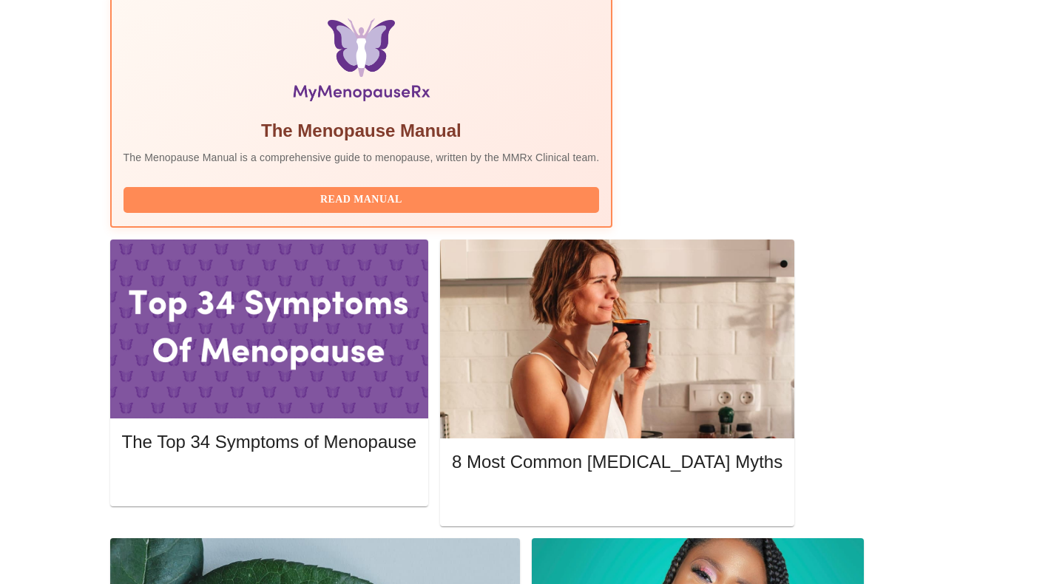 The image size is (1048, 584). Describe the element at coordinates (363, 198) in the screenshot. I see `a: Read Manual` at that location.